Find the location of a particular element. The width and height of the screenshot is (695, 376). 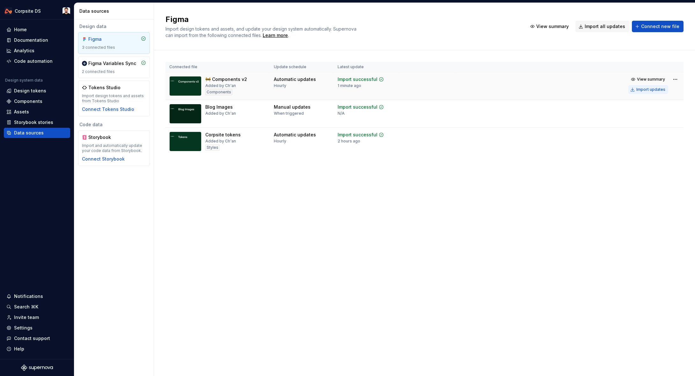

a: Learn more is located at coordinates (275, 35).